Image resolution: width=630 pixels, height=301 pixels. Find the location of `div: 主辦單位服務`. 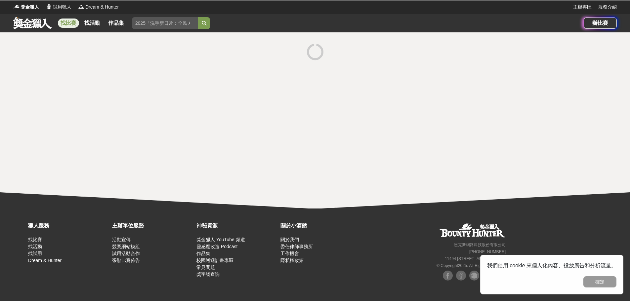

div: 主辦單位服務 is located at coordinates (152, 226).